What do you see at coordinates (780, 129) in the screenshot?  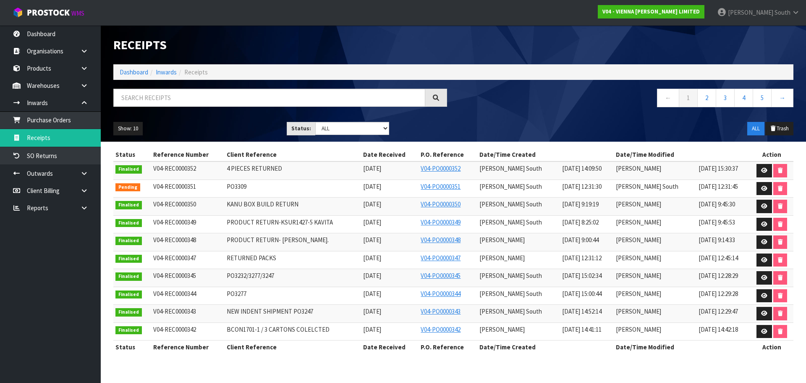 I see `button: Trash` at bounding box center [780, 129].